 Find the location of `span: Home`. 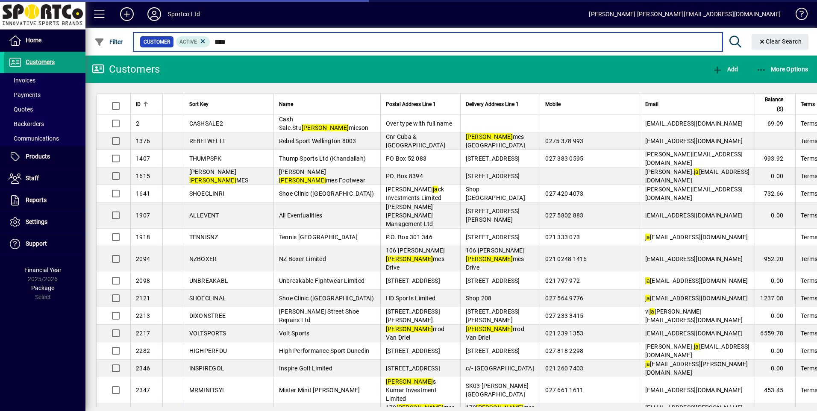

span: Home is located at coordinates (33, 40).